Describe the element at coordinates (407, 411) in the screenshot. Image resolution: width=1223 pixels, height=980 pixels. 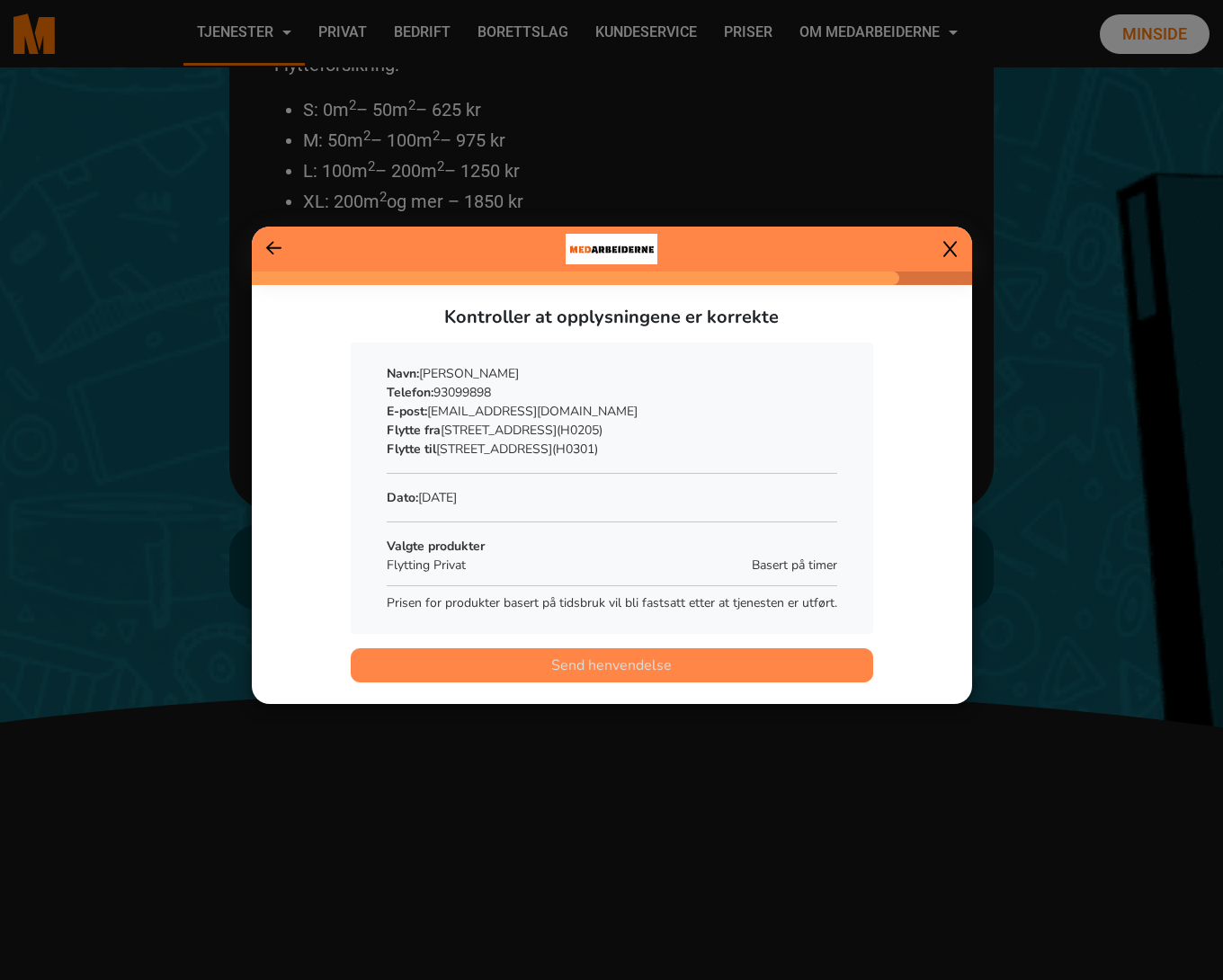
I see `b: E-post:` at that location.